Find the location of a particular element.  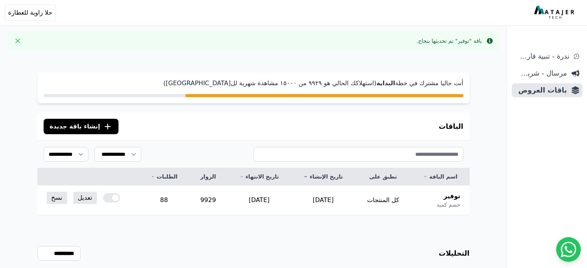

h3: التحليلات is located at coordinates (454, 253).